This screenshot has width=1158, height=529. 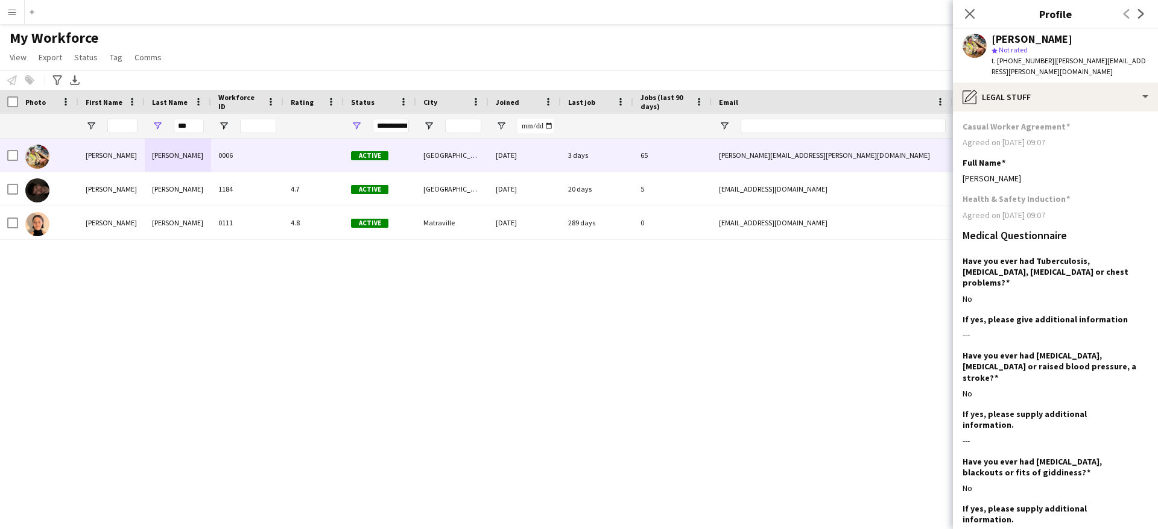 What do you see at coordinates (169, 102) in the screenshot?
I see `span: Last Name` at bounding box center [169, 102].